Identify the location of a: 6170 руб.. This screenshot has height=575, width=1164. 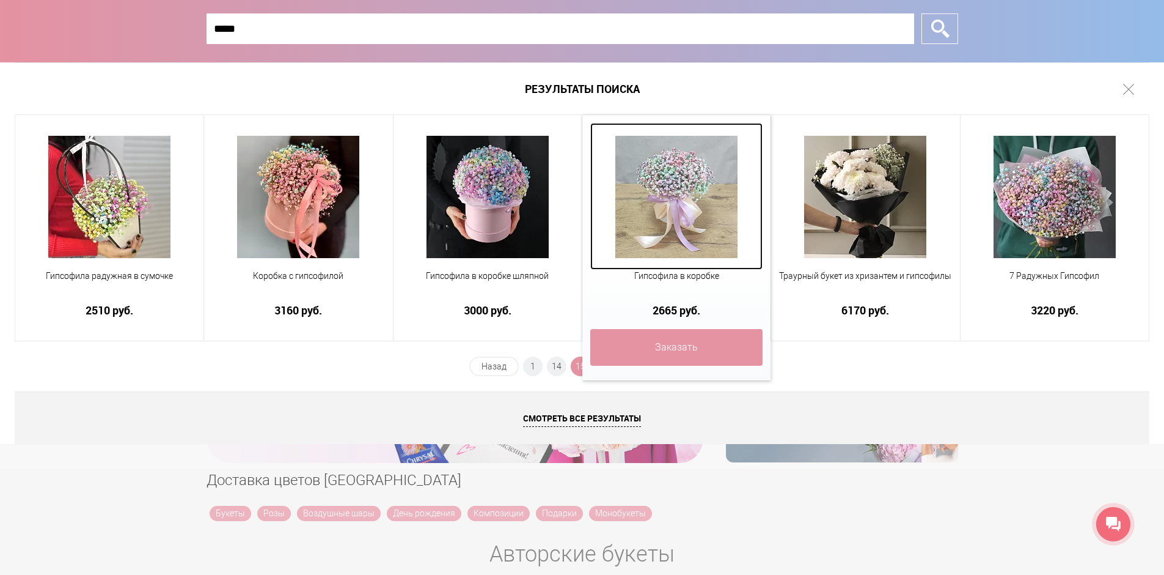
(866, 310).